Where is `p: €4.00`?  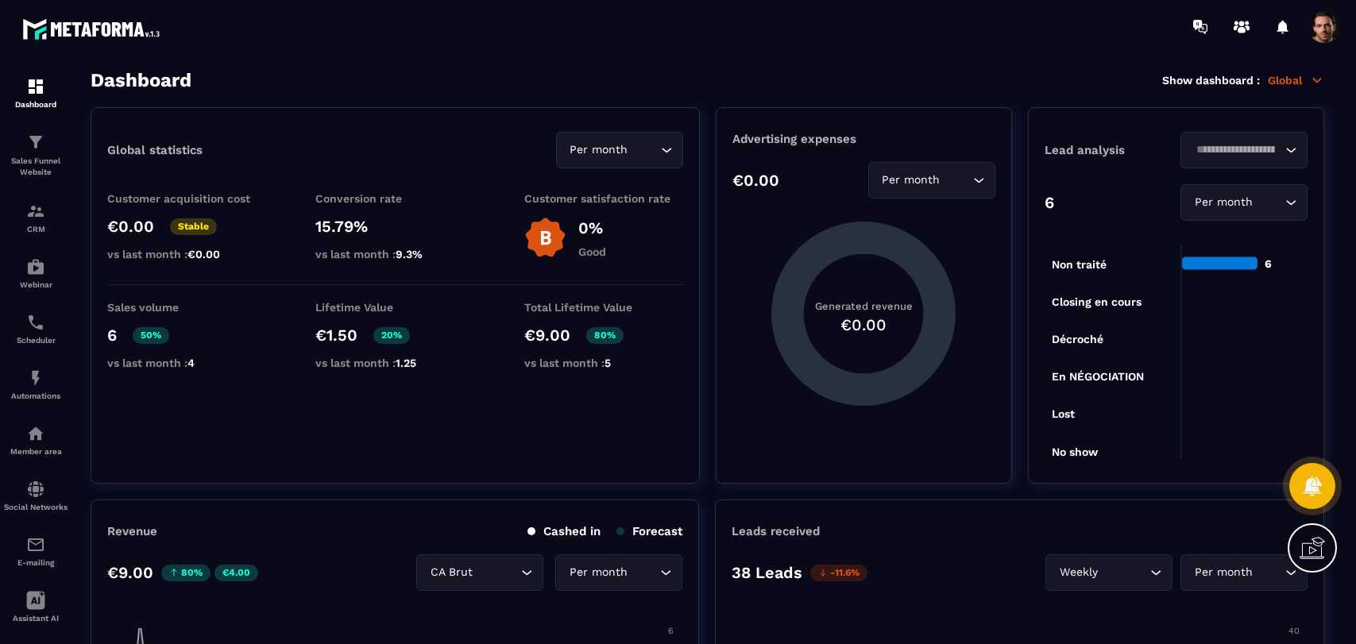 p: €4.00 is located at coordinates (236, 573).